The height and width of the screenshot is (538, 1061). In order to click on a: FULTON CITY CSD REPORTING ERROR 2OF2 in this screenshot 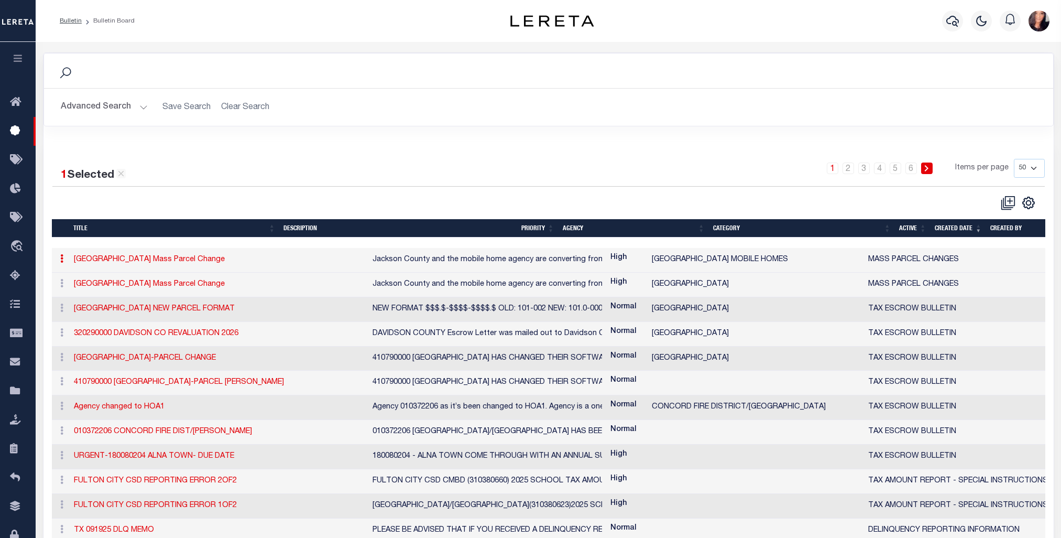, I will do `click(155, 480)`.